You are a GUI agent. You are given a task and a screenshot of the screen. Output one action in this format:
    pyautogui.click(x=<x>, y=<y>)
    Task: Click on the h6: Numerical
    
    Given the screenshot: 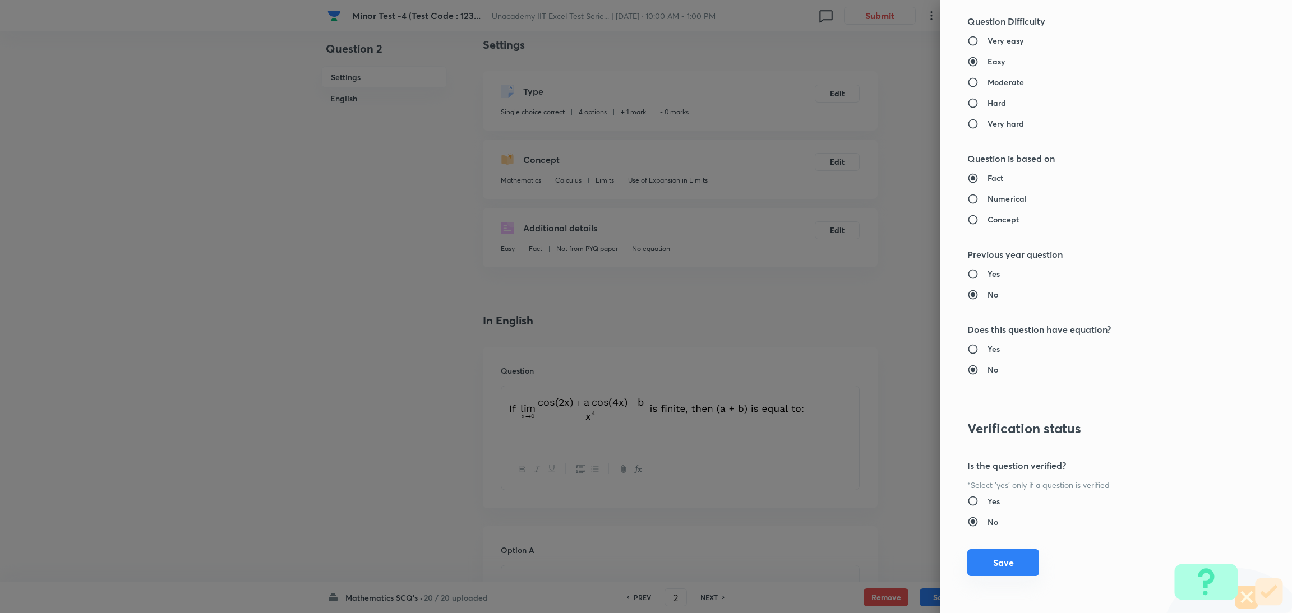 What is the action you would take?
    pyautogui.click(x=1007, y=198)
    